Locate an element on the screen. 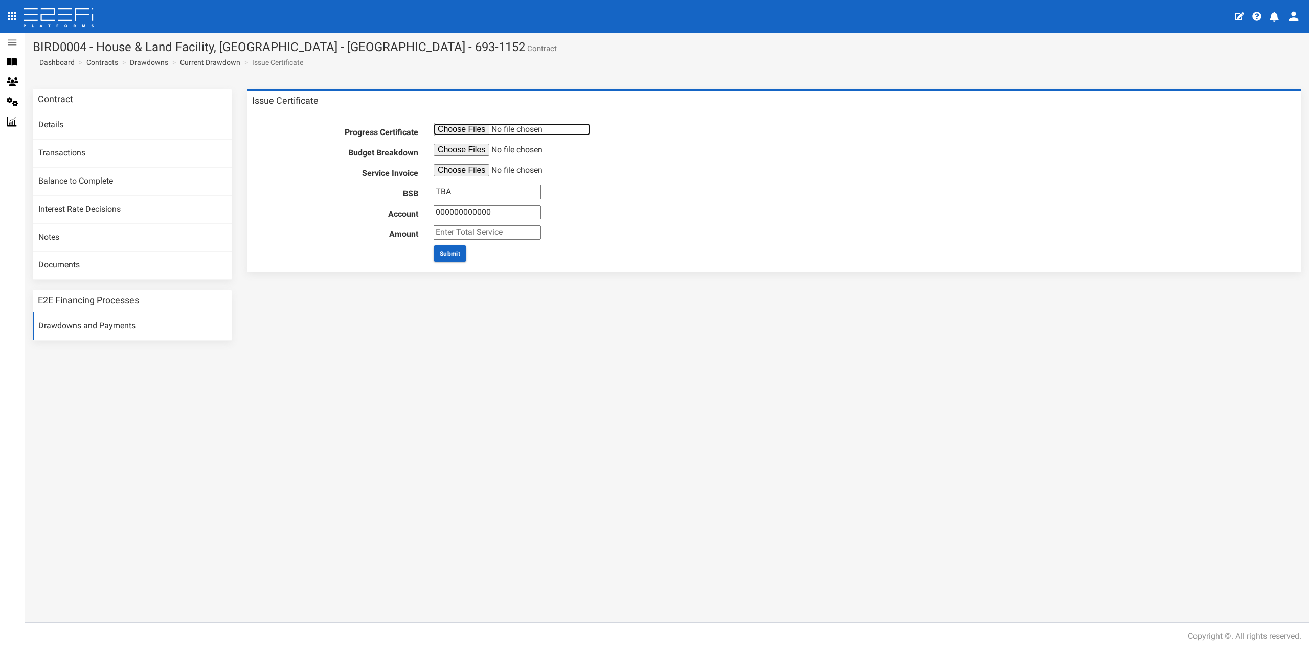 The height and width of the screenshot is (650, 1309). a: Drawdowns is located at coordinates (149, 62).